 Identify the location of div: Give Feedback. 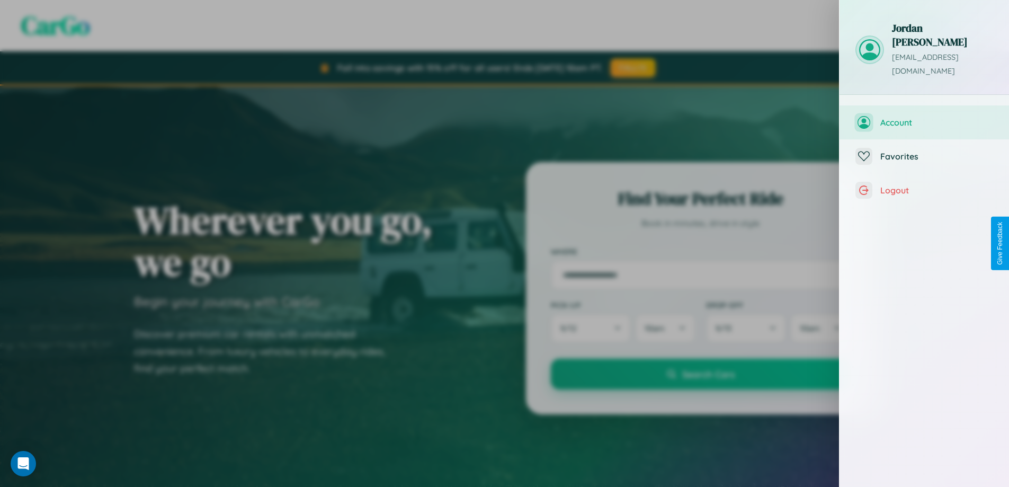
(1000, 243).